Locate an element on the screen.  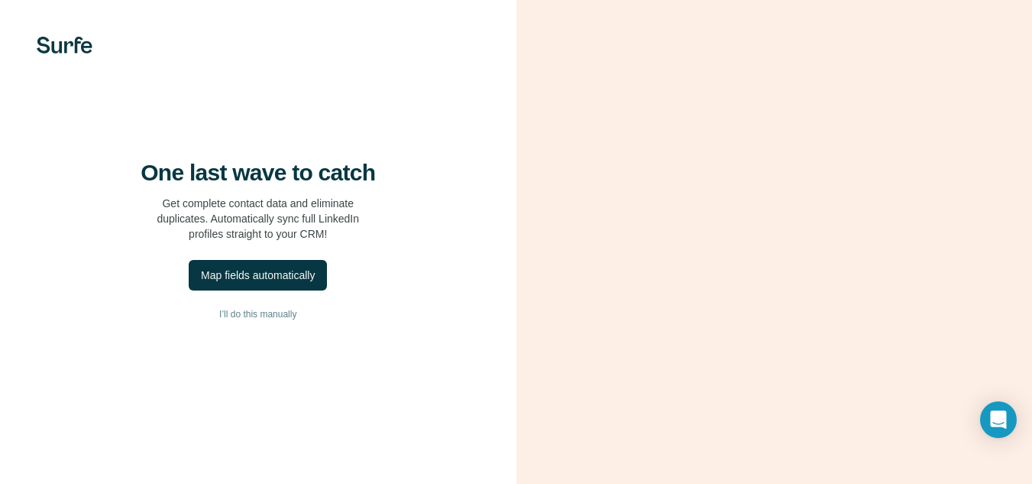
span: I’ll do this manually is located at coordinates (258, 314).